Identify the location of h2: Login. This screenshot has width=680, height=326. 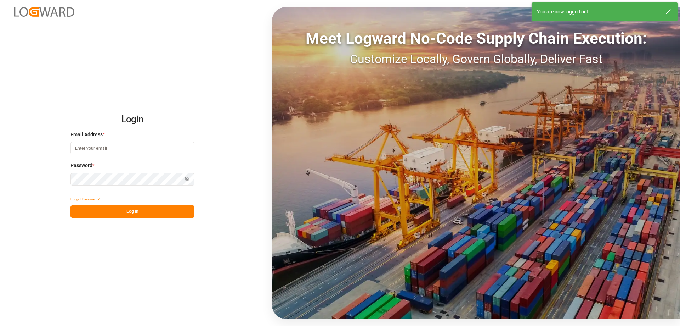
(133, 119).